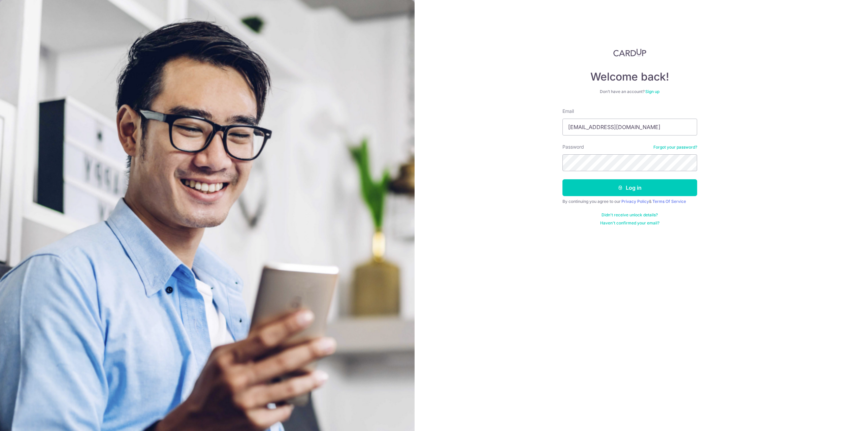 This screenshot has width=845, height=431. Describe the element at coordinates (630, 77) in the screenshot. I see `h4: Welcome back!` at that location.